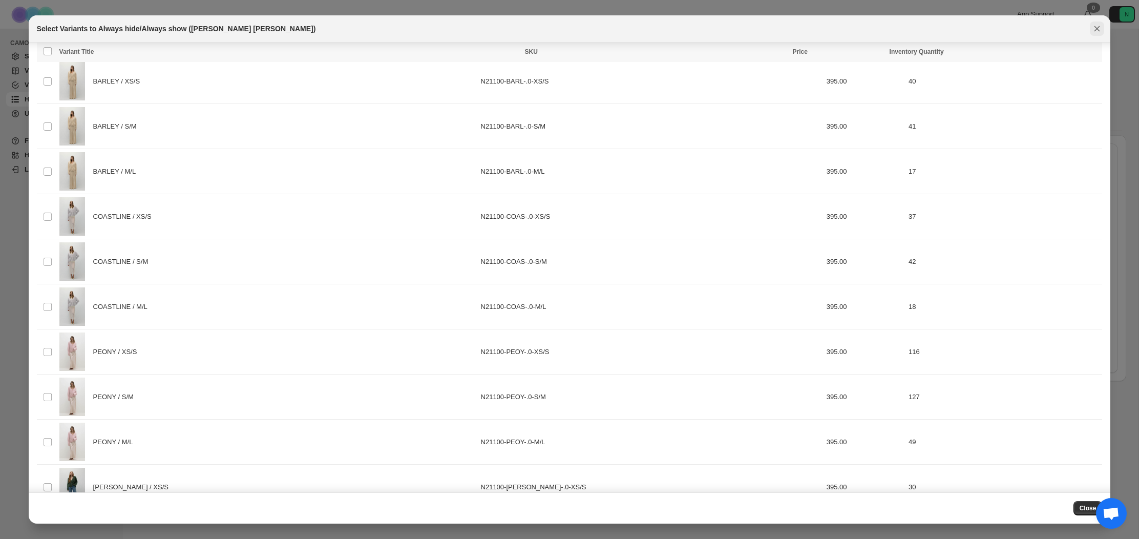 Image resolution: width=1139 pixels, height=539 pixels. What do you see at coordinates (1003, 126) in the screenshot?
I see `td: 41` at bounding box center [1003, 126].